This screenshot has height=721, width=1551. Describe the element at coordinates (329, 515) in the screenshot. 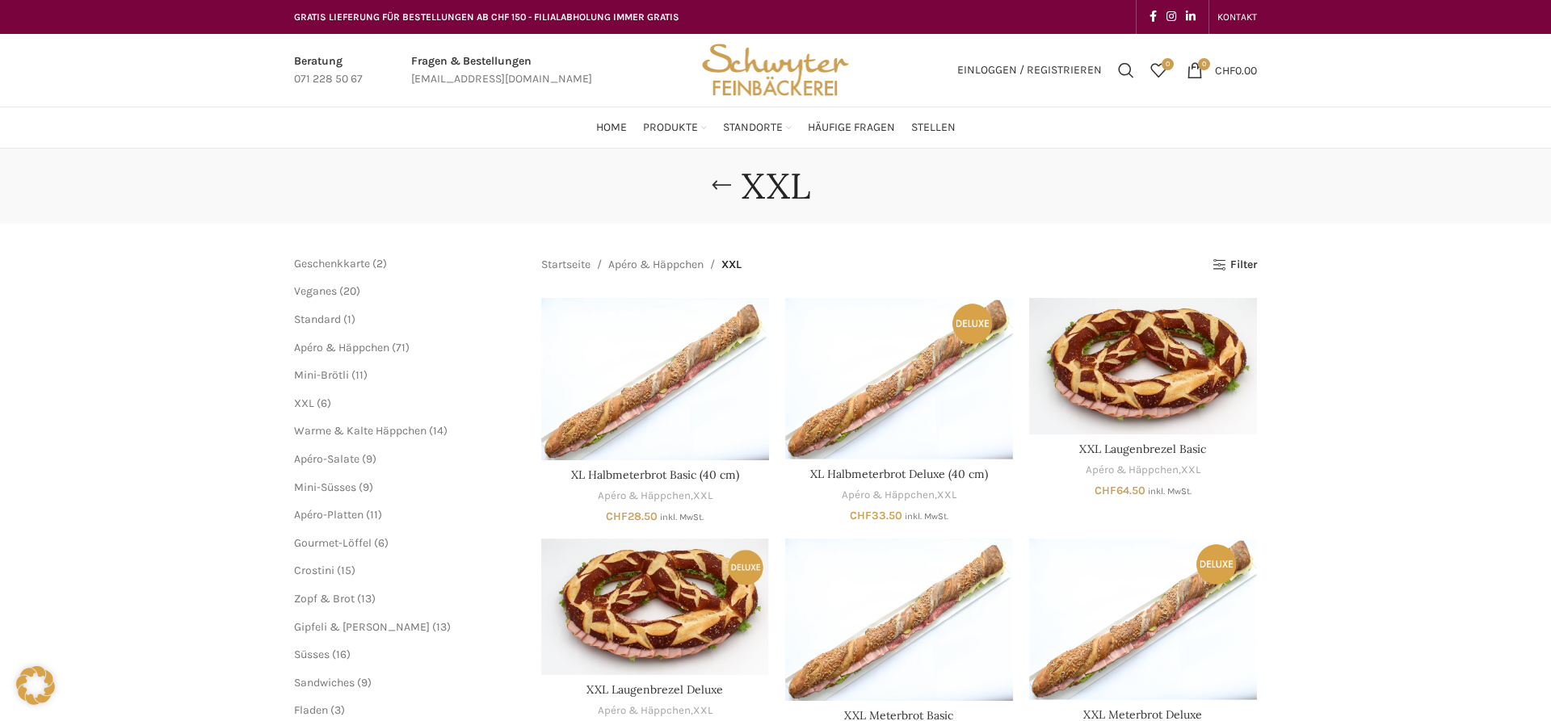

I see `a: Apéro-Platten` at that location.